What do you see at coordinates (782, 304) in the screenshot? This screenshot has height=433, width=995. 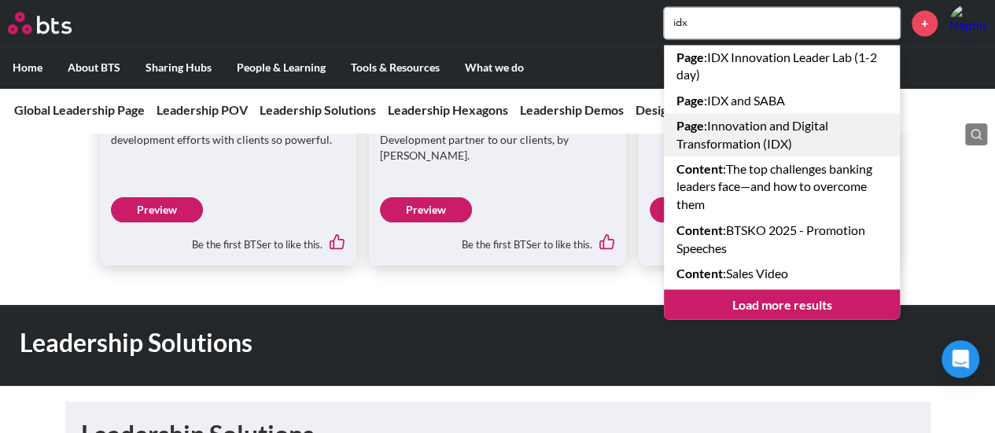 I see `a: Load more results` at bounding box center [782, 304].